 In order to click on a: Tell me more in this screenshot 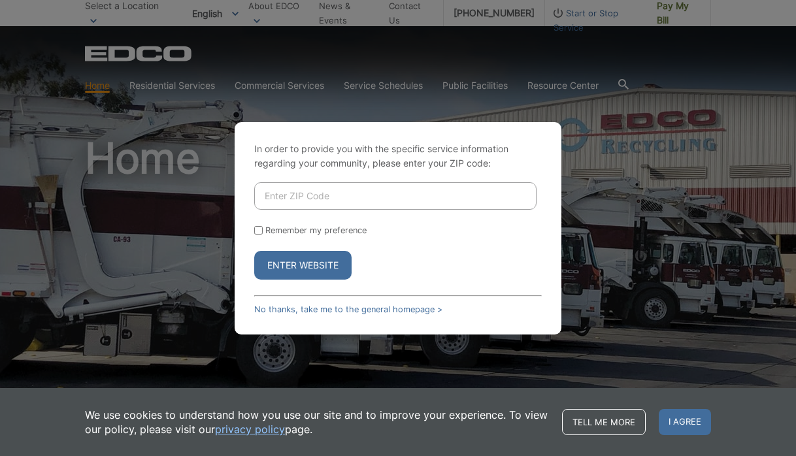, I will do `click(604, 422)`.